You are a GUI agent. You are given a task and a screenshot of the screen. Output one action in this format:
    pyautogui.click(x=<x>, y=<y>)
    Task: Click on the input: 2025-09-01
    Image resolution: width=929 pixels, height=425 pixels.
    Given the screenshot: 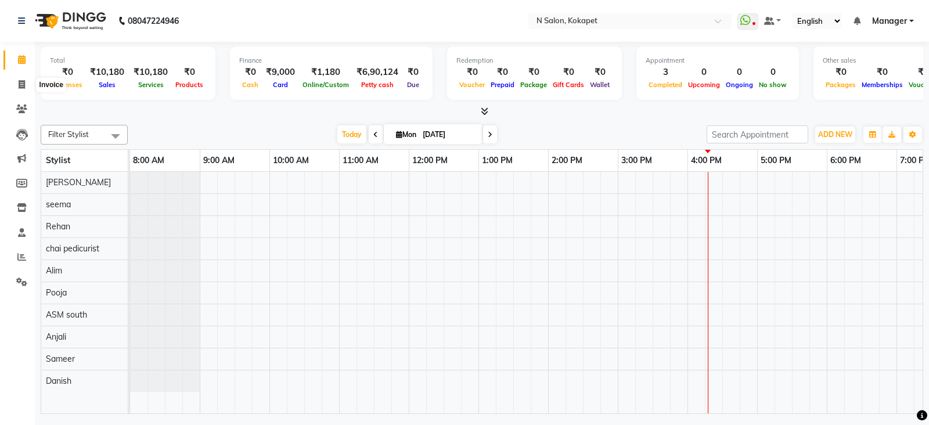 What is the action you would take?
    pyautogui.click(x=448, y=135)
    